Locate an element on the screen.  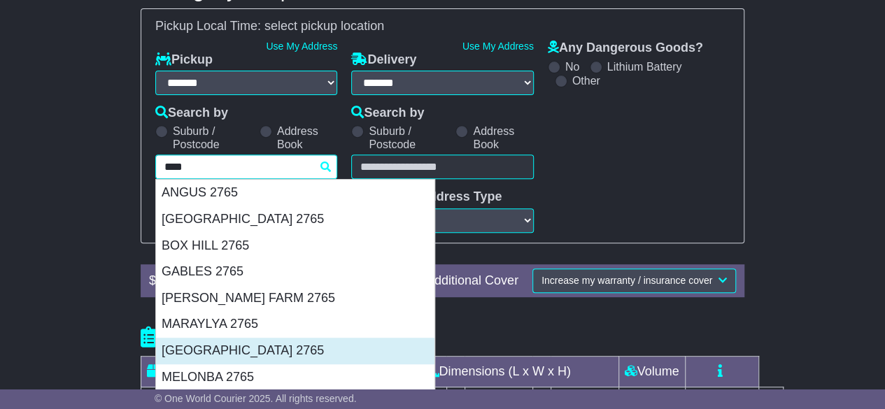
div: Pickup Local Time: is located at coordinates (442, 27).